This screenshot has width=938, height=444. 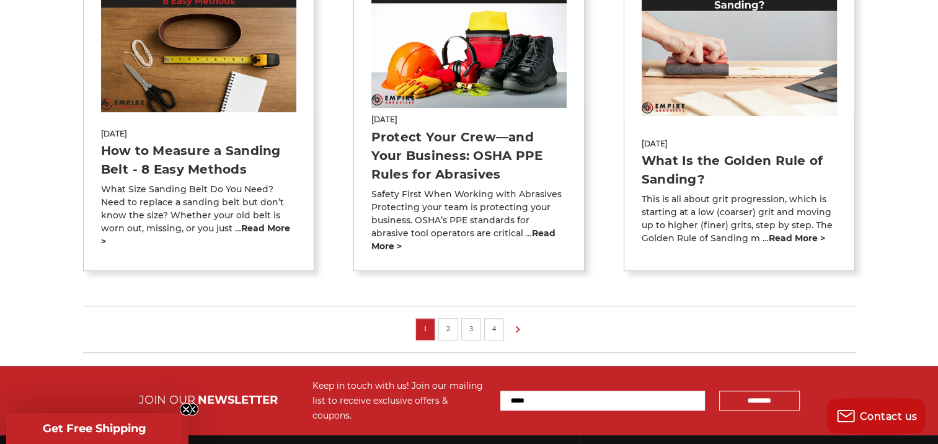 What do you see at coordinates (426, 329) in the screenshot?
I see `a: 1` at bounding box center [426, 329].